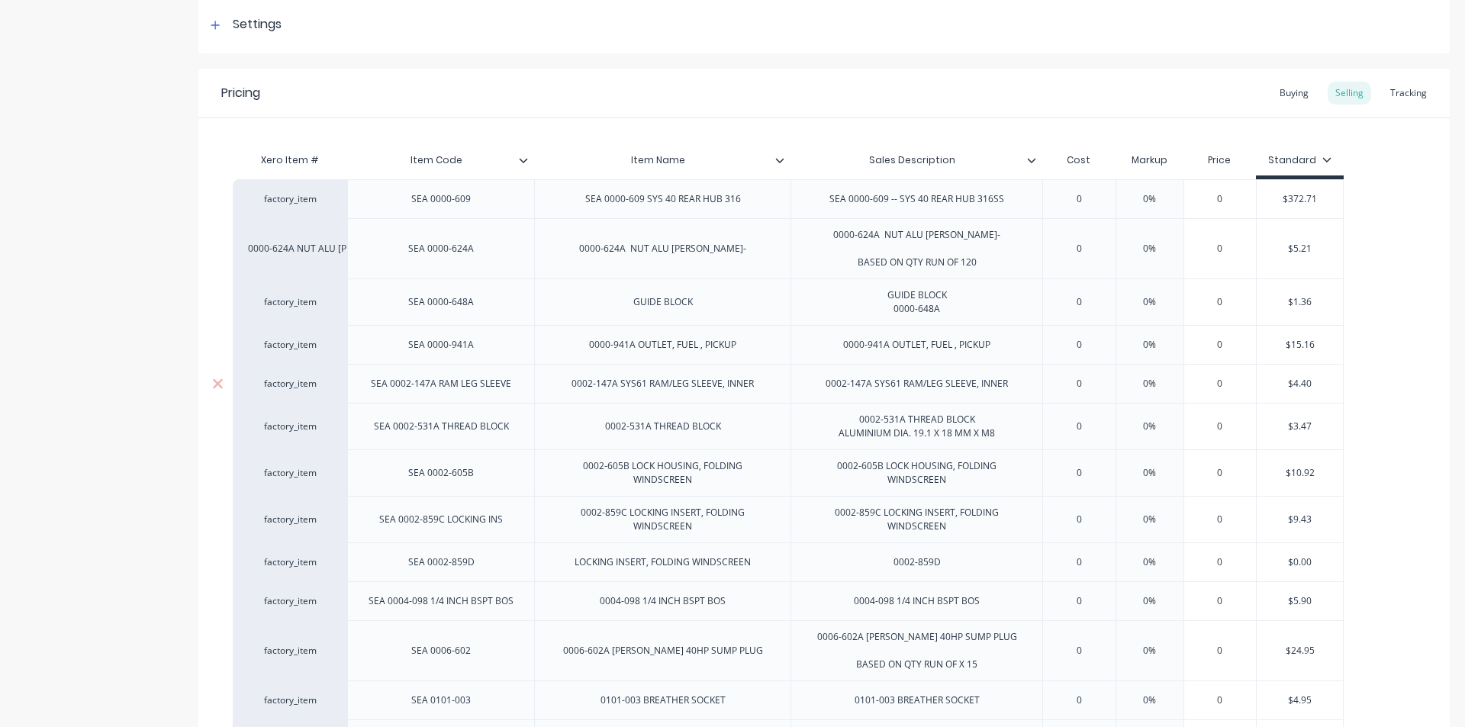 The width and height of the screenshot is (1465, 727). What do you see at coordinates (441, 473) in the screenshot?
I see `div: SEA 0002-605B` at bounding box center [441, 473].